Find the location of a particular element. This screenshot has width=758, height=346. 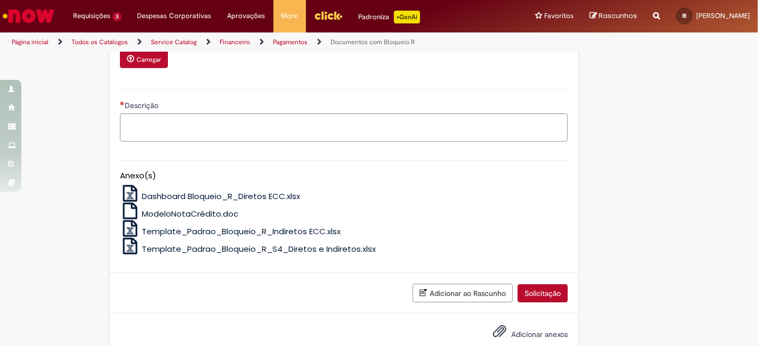

span: Requisições is located at coordinates (92, 16).